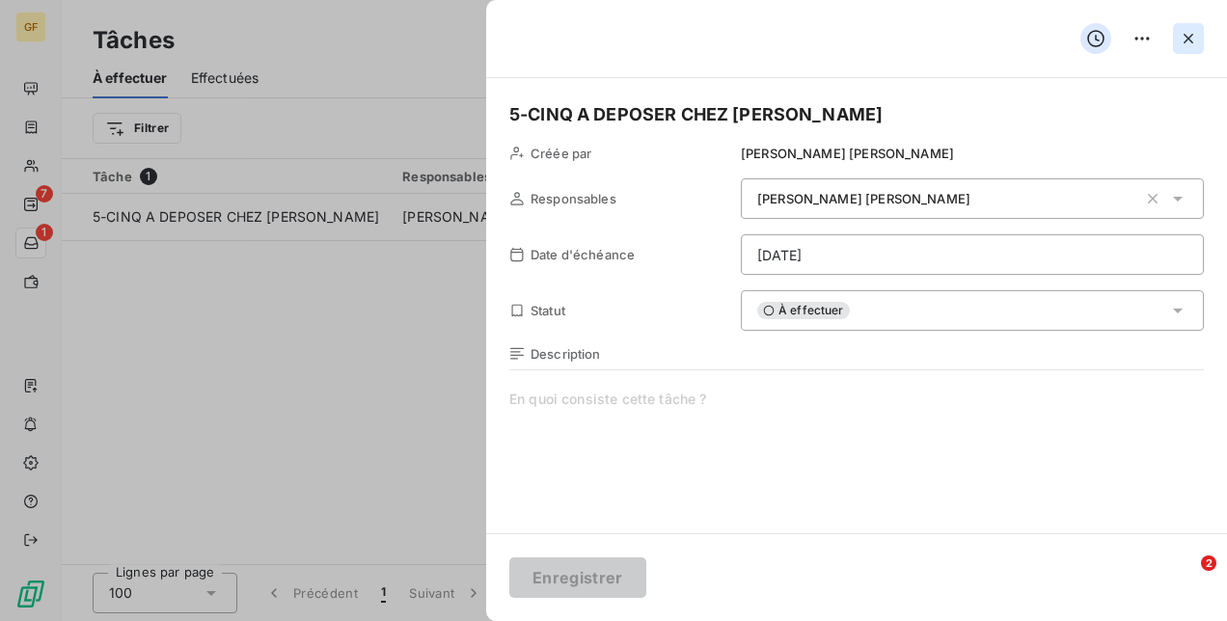 Image resolution: width=1227 pixels, height=621 pixels. I want to click on input: placeholder, so click(972, 255).